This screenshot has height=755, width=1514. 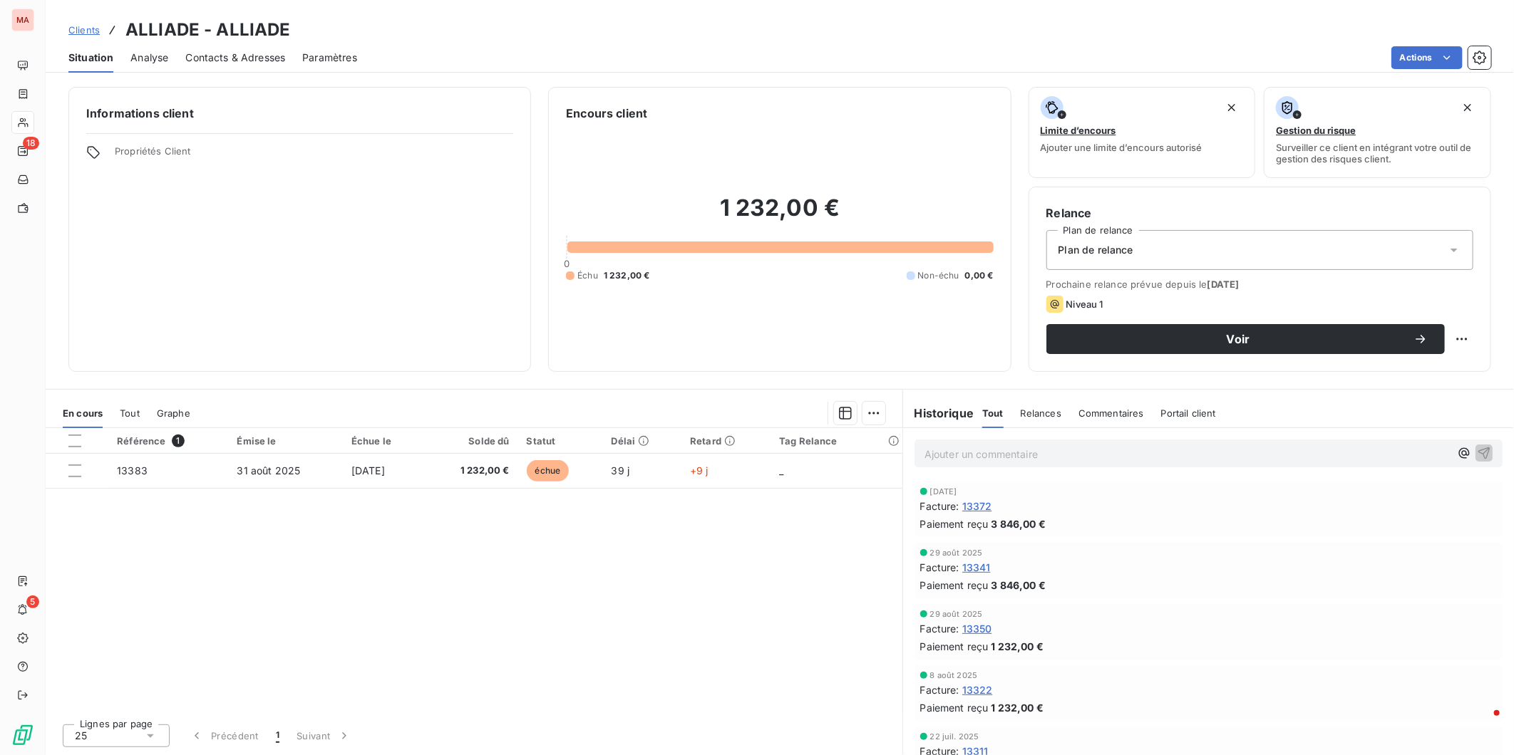 I want to click on span: Analyse, so click(x=149, y=58).